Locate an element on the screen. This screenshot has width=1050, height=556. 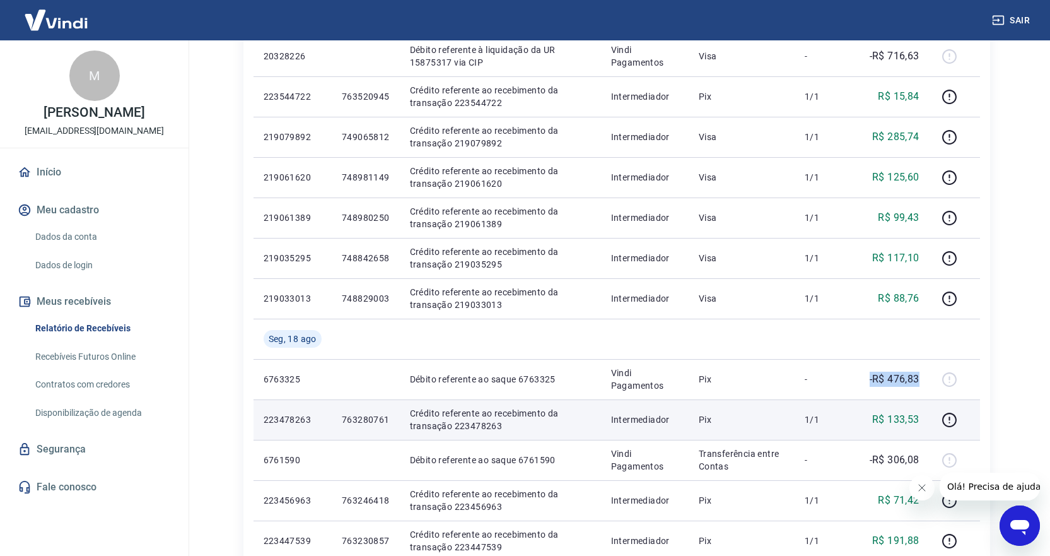
p: Débito referente ao saque 6761590 is located at coordinates (500, 460).